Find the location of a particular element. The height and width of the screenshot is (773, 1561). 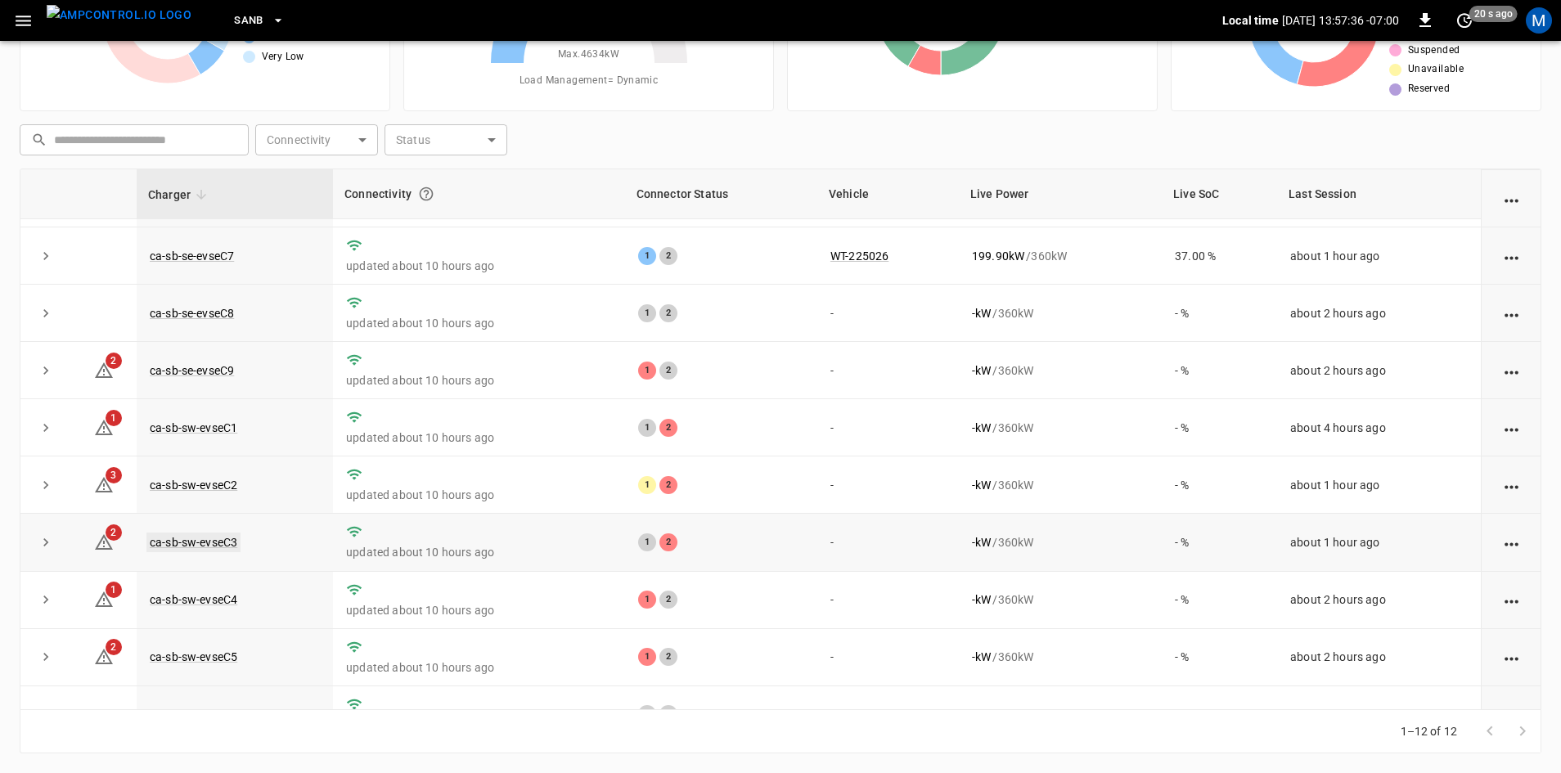

td: 37.00 % is located at coordinates (1219, 256).